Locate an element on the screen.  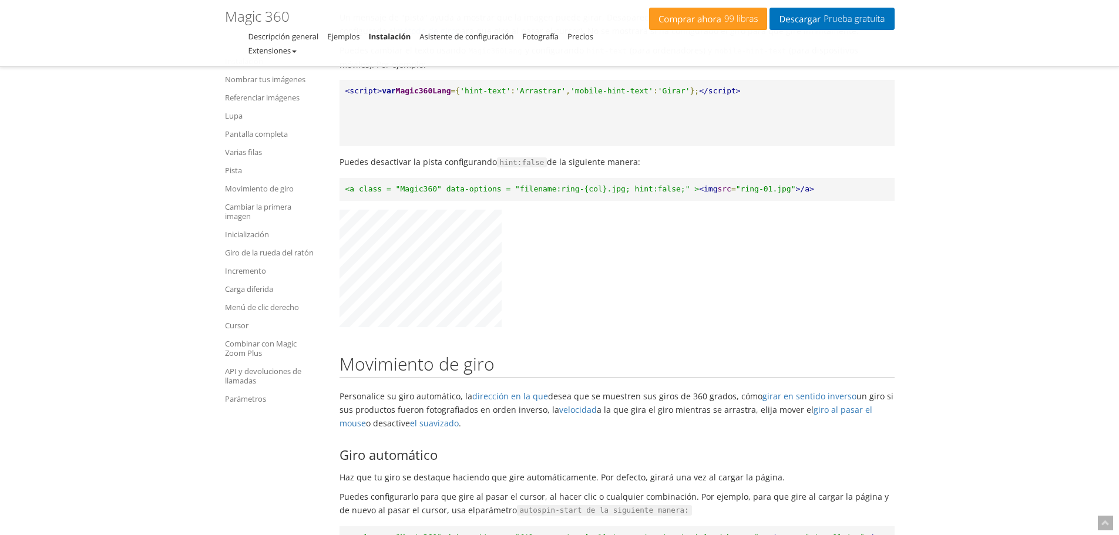
font: Pista is located at coordinates (233, 170).